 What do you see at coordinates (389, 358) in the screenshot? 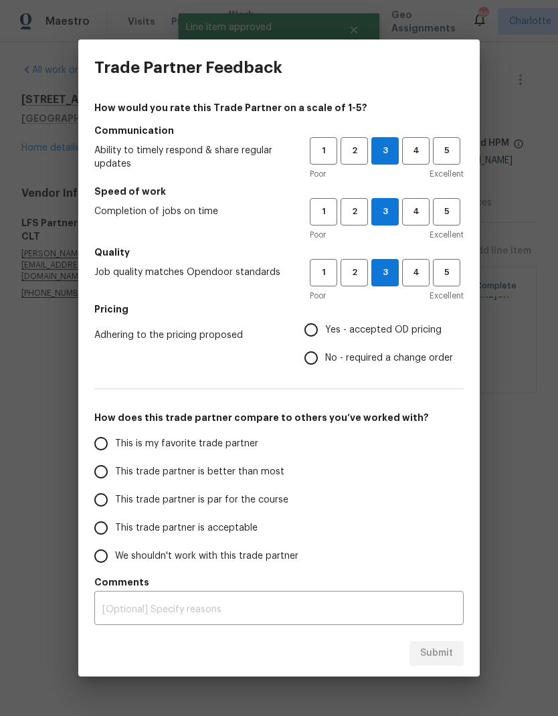
I see `span: No - required a change order` at bounding box center [389, 358].